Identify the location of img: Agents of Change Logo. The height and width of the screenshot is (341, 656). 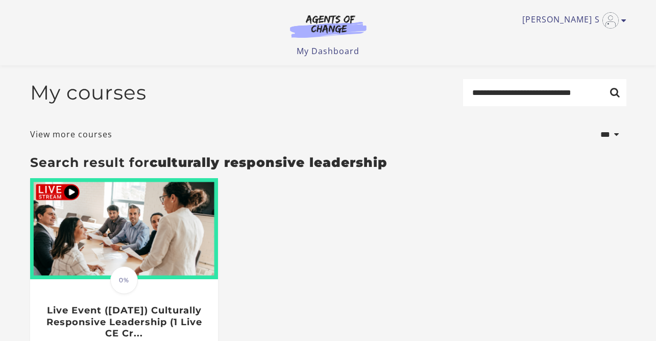
(328, 26).